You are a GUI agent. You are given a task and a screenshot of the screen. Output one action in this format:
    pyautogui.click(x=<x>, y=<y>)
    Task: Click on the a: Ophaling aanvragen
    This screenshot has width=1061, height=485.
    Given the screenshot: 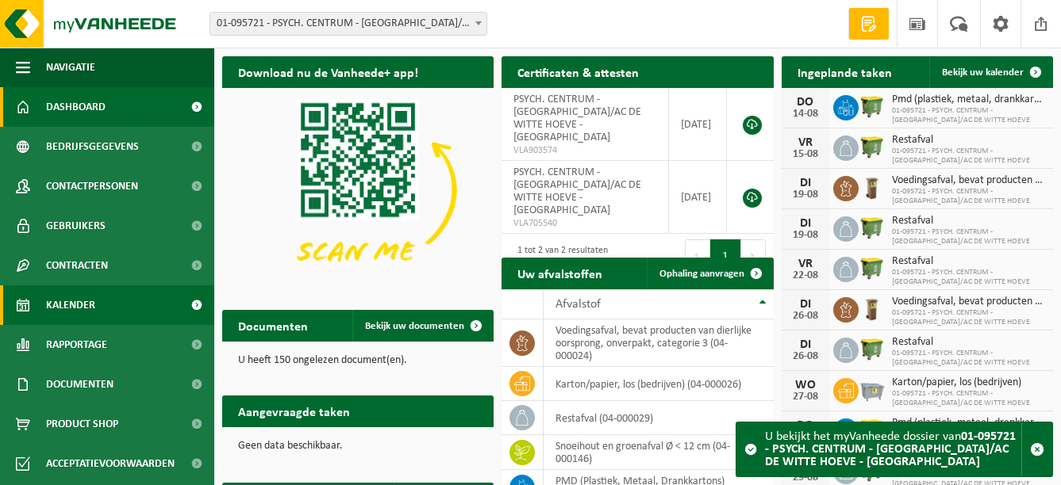 What is the action you would take?
    pyautogui.click(x=709, y=274)
    